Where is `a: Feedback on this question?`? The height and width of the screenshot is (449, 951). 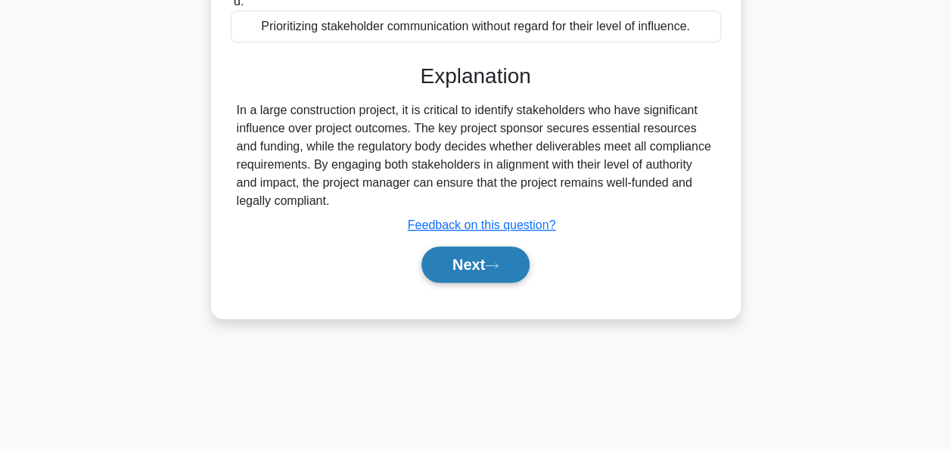
a: Feedback on this question? is located at coordinates (482, 225).